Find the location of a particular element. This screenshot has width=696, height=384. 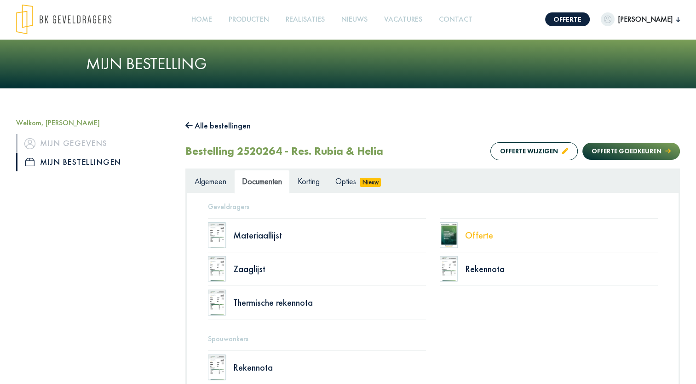

button: Alle bestellingen is located at coordinates (218, 126).